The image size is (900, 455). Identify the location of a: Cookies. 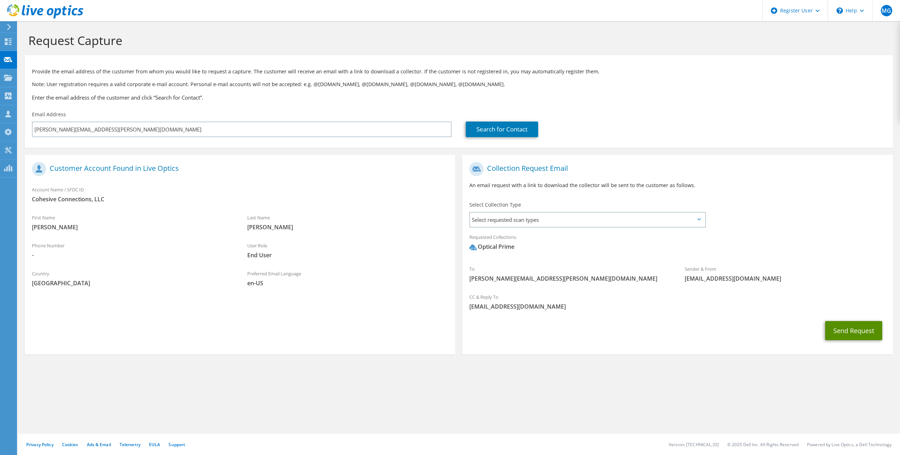
(70, 445).